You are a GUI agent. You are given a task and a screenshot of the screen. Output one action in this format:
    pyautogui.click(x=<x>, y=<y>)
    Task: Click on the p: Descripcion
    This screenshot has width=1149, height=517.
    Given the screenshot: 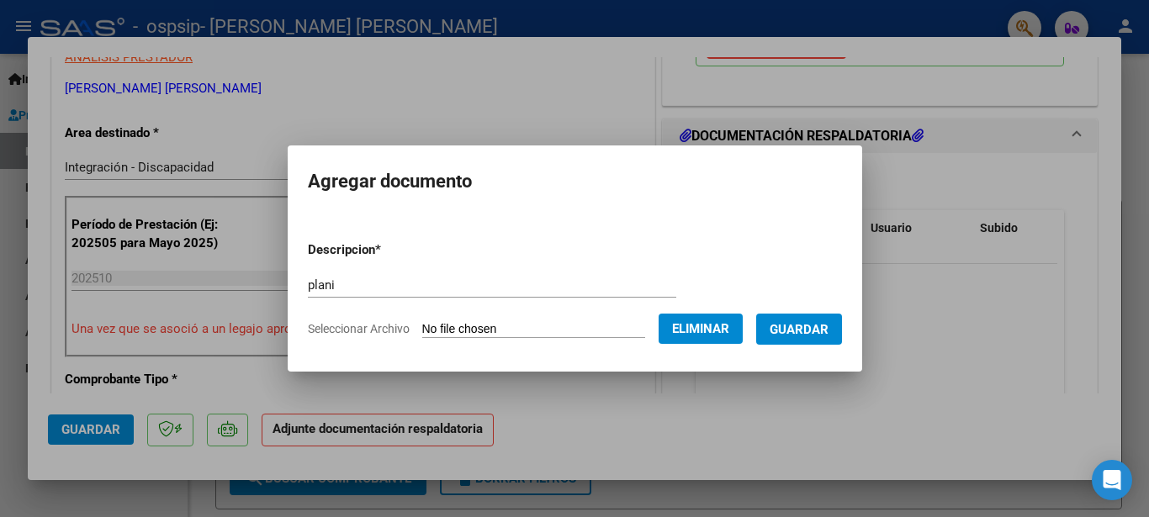 What is the action you would take?
    pyautogui.click(x=388, y=250)
    